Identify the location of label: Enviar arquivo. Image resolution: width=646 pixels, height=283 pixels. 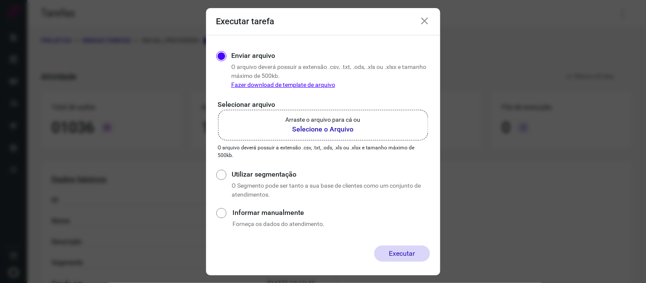
(253, 56).